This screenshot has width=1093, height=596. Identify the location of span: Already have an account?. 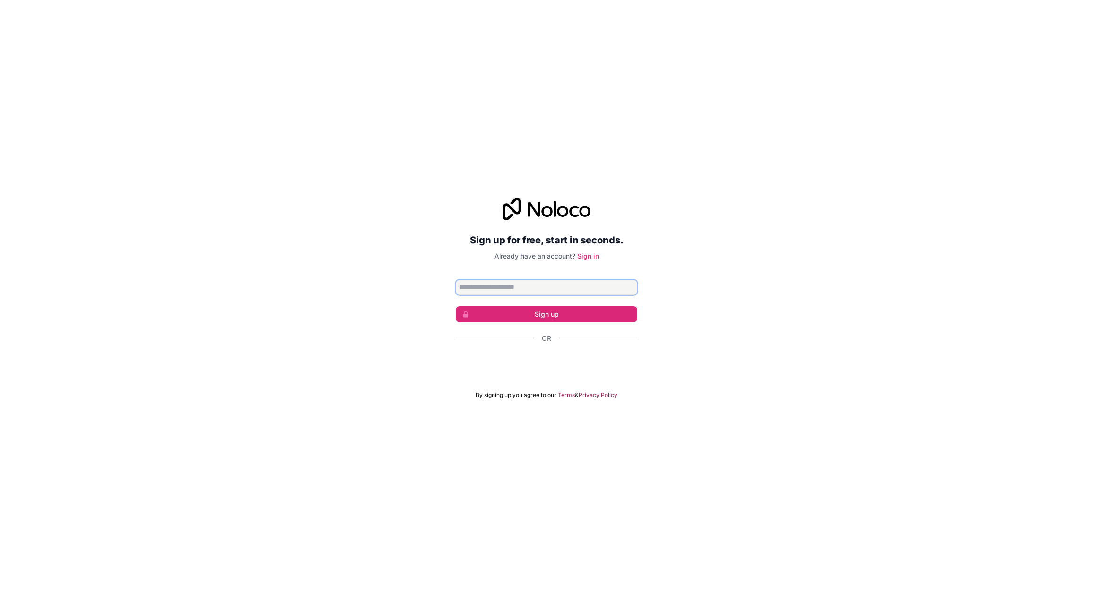
(535, 256).